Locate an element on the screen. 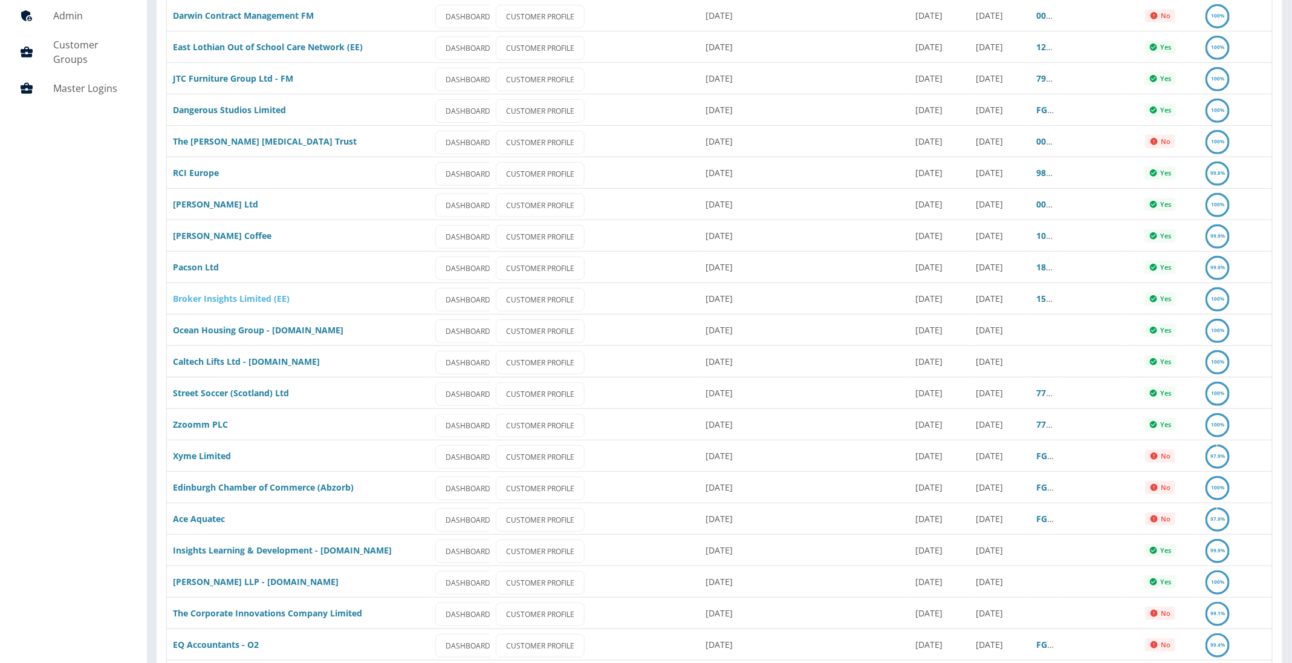 Image resolution: width=1292 pixels, height=663 pixels. div: 29 Nov 2024 is located at coordinates (1000, 78).